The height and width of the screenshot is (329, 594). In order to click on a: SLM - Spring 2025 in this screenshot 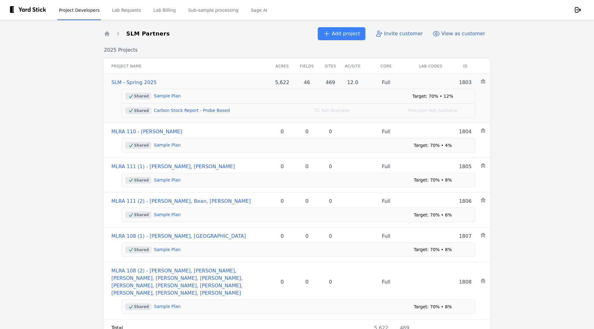, I will do `click(134, 82)`.